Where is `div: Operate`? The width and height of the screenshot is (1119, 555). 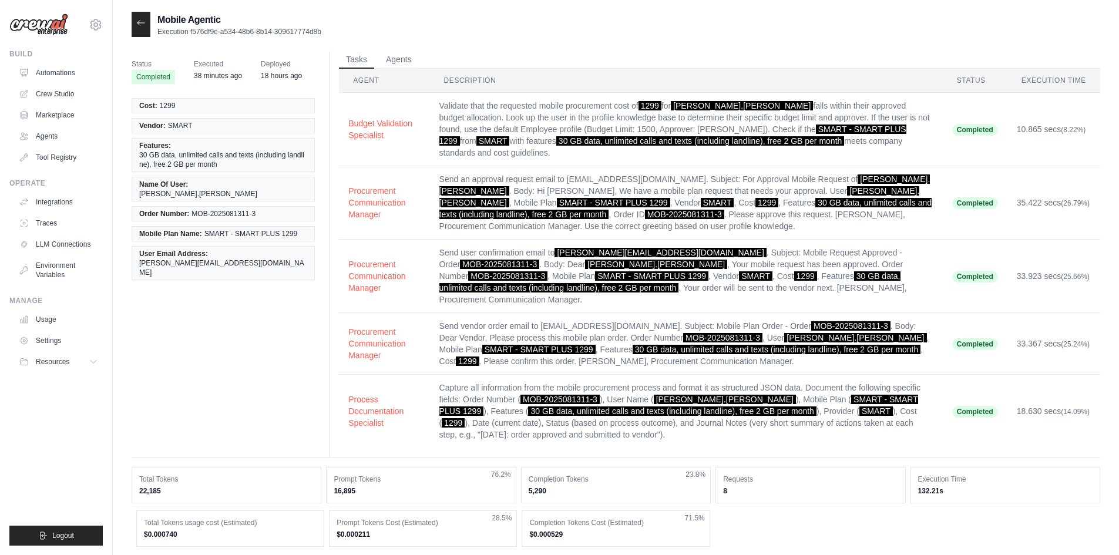
div: Operate is located at coordinates (56, 183).